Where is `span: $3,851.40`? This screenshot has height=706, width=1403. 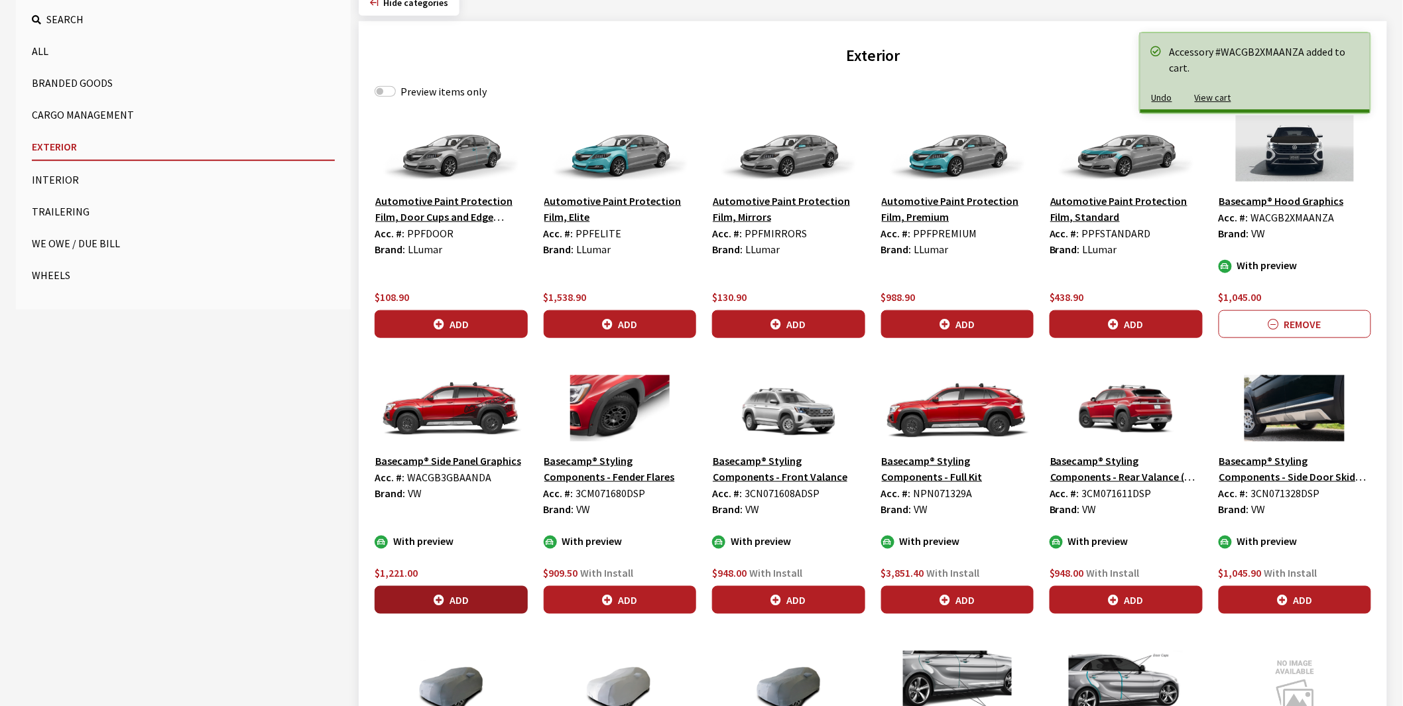
span: $3,851.40 is located at coordinates (903, 573).